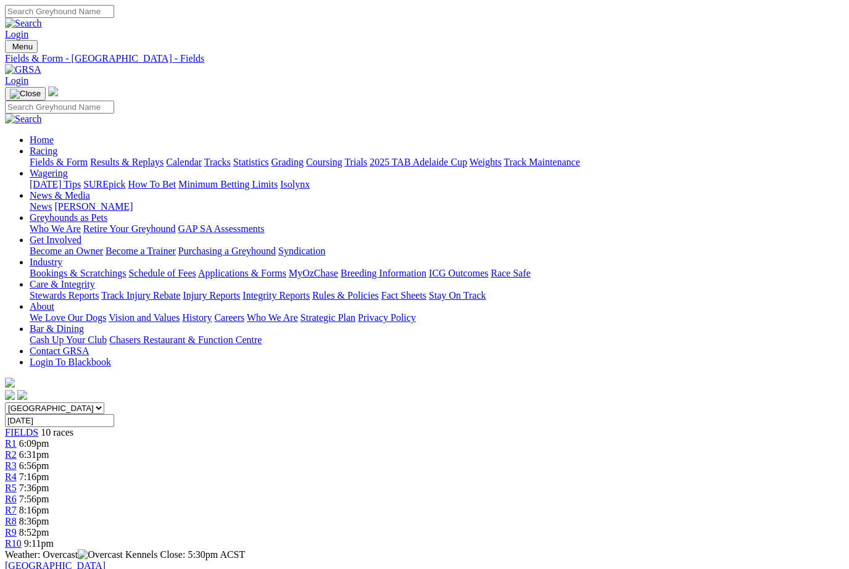 The width and height of the screenshot is (849, 569). Describe the element at coordinates (41, 206) in the screenshot. I see `a: News` at that location.